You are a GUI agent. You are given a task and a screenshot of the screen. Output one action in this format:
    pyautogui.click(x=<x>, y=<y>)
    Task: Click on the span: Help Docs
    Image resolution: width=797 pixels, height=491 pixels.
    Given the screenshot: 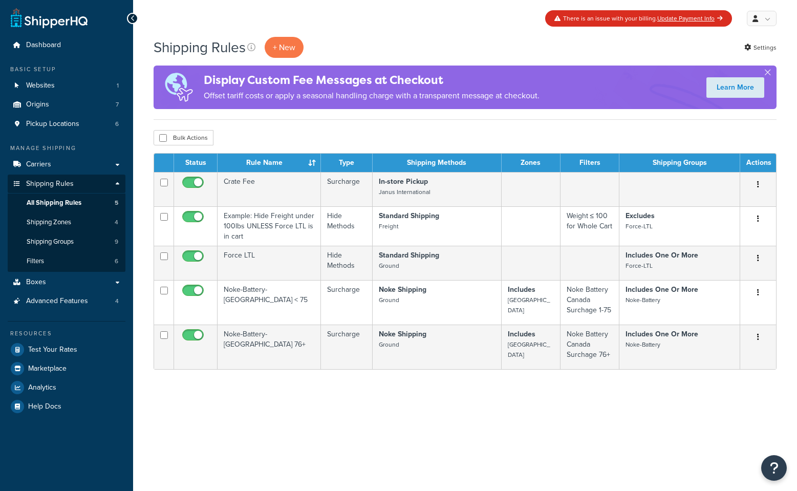 What is the action you would take?
    pyautogui.click(x=45, y=406)
    